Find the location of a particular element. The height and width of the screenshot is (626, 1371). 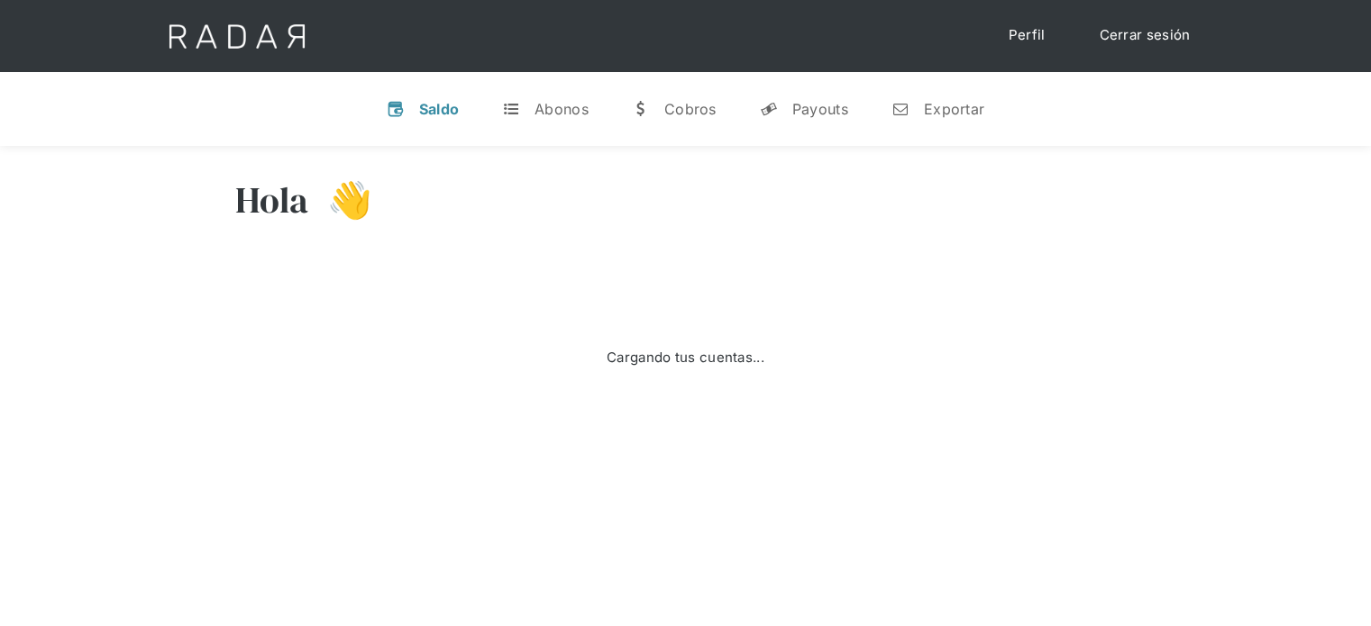

div: v is located at coordinates (396, 109).